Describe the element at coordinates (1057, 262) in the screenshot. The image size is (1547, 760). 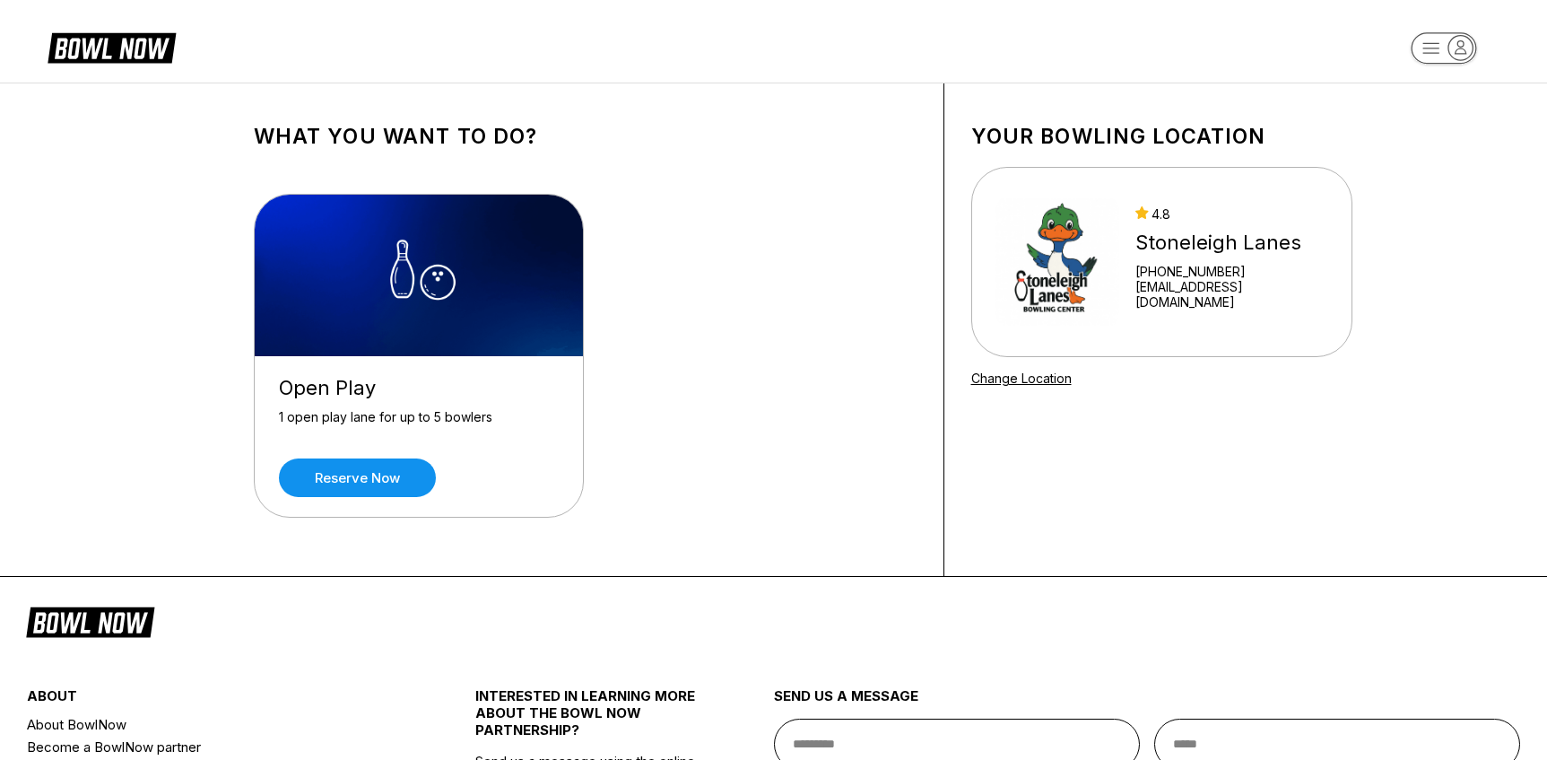
I see `img: Stoneleigh Lanes` at that location.